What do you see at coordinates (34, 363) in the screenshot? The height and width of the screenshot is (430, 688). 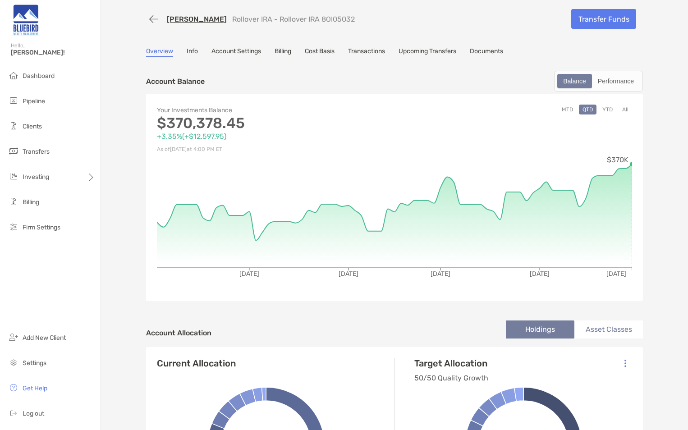 I see `span: Settings` at bounding box center [34, 363].